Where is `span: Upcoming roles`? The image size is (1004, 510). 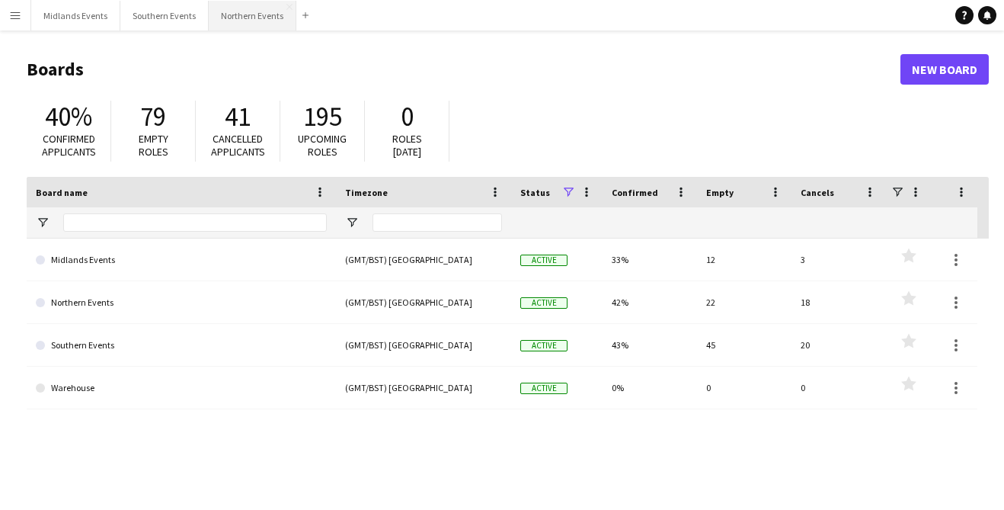
span: Upcoming roles is located at coordinates (322, 145).